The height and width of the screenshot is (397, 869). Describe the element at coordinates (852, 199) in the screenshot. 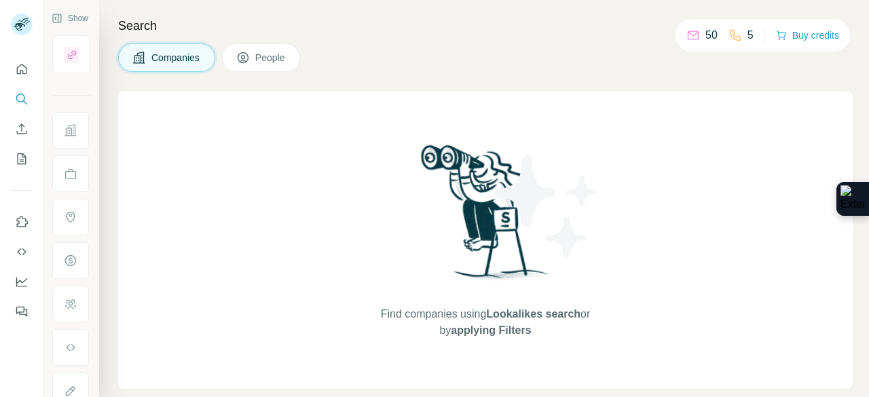

I see `img: Extension Icon` at that location.